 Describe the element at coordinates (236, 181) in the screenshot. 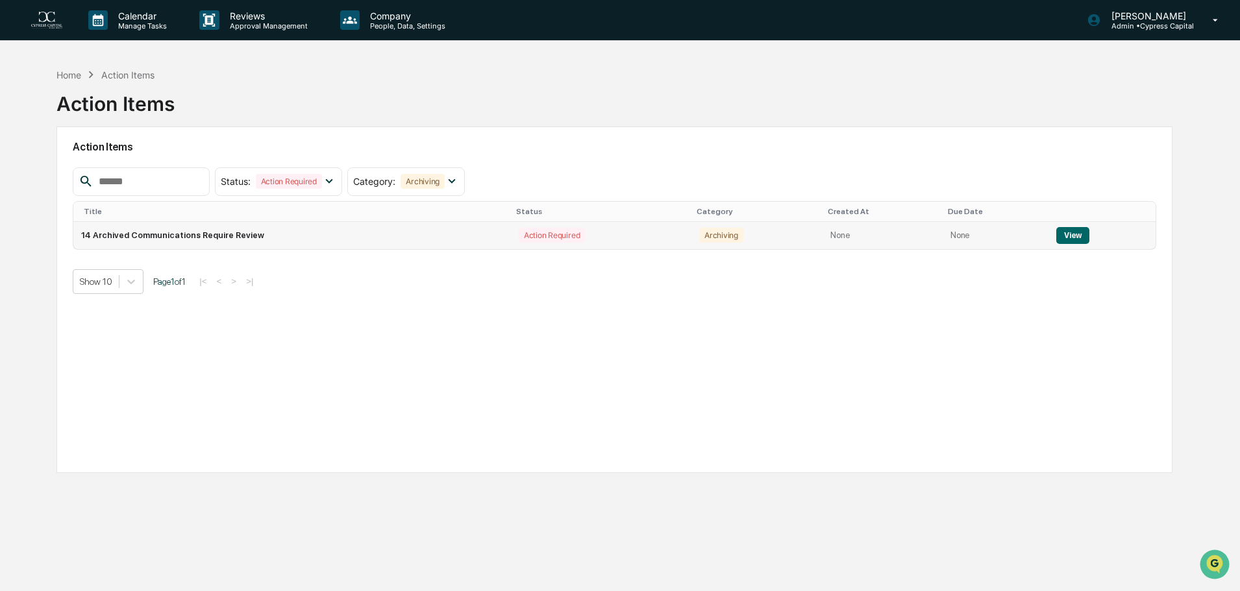

I see `span: Status :` at that location.